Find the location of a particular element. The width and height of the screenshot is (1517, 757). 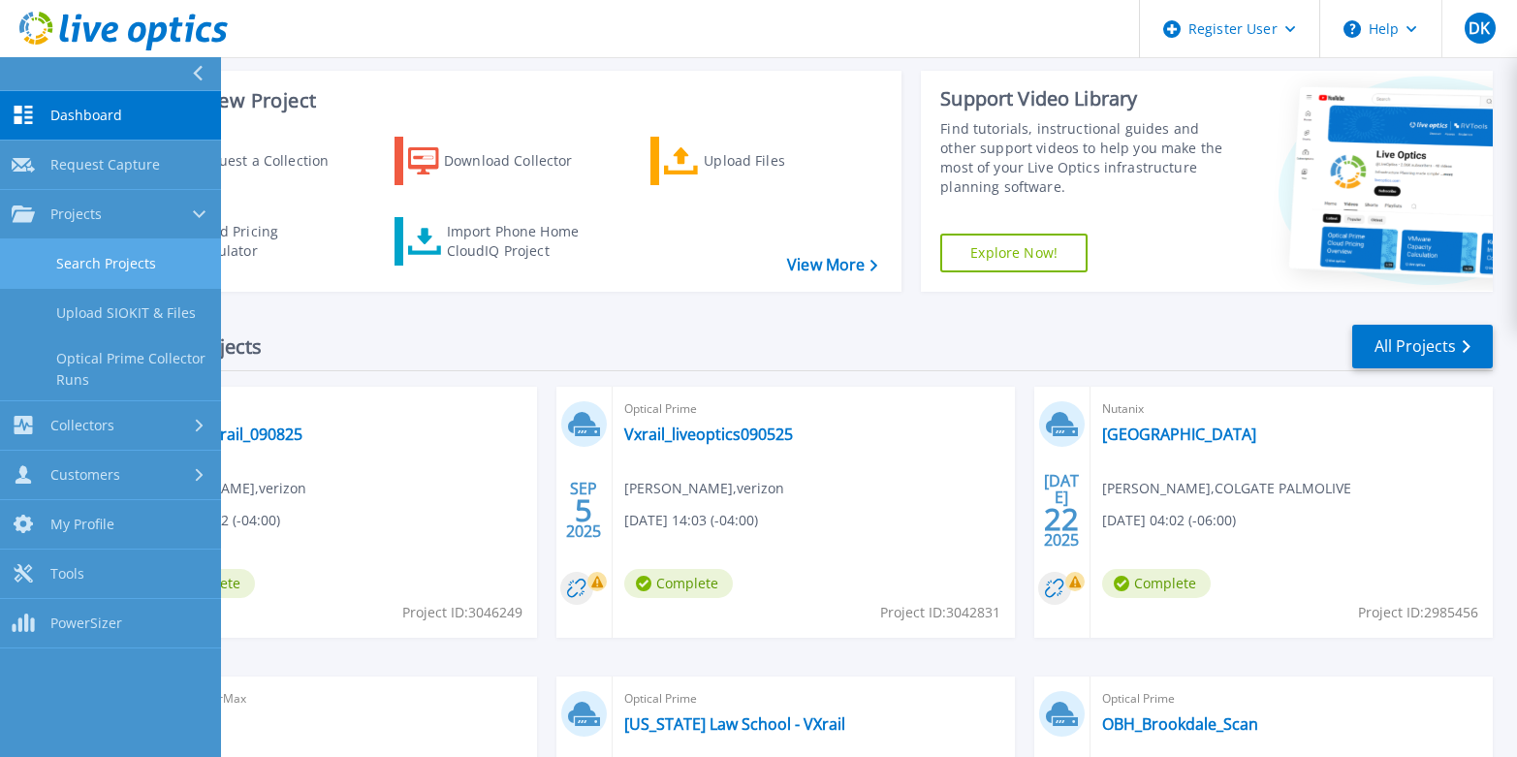

a: Upload Files is located at coordinates (758, 161).